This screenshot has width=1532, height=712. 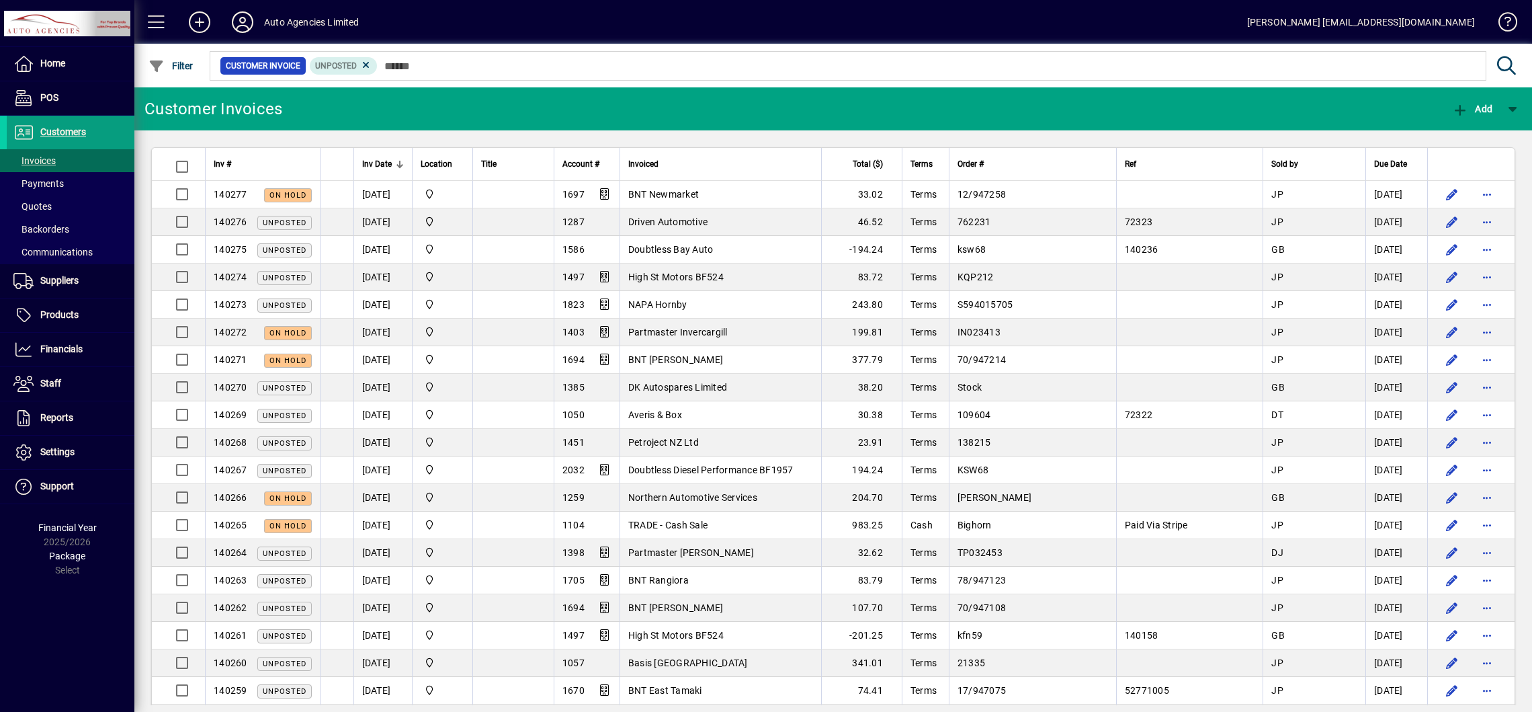 I want to click on span: Reports, so click(x=56, y=417).